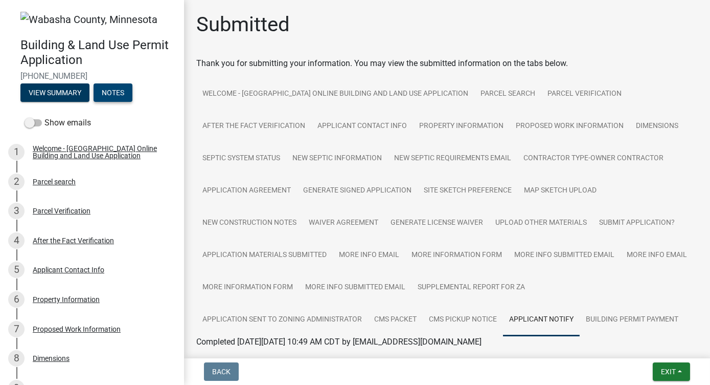 The height and width of the screenshot is (385, 710). Describe the element at coordinates (221, 371) in the screenshot. I see `span: Back` at that location.